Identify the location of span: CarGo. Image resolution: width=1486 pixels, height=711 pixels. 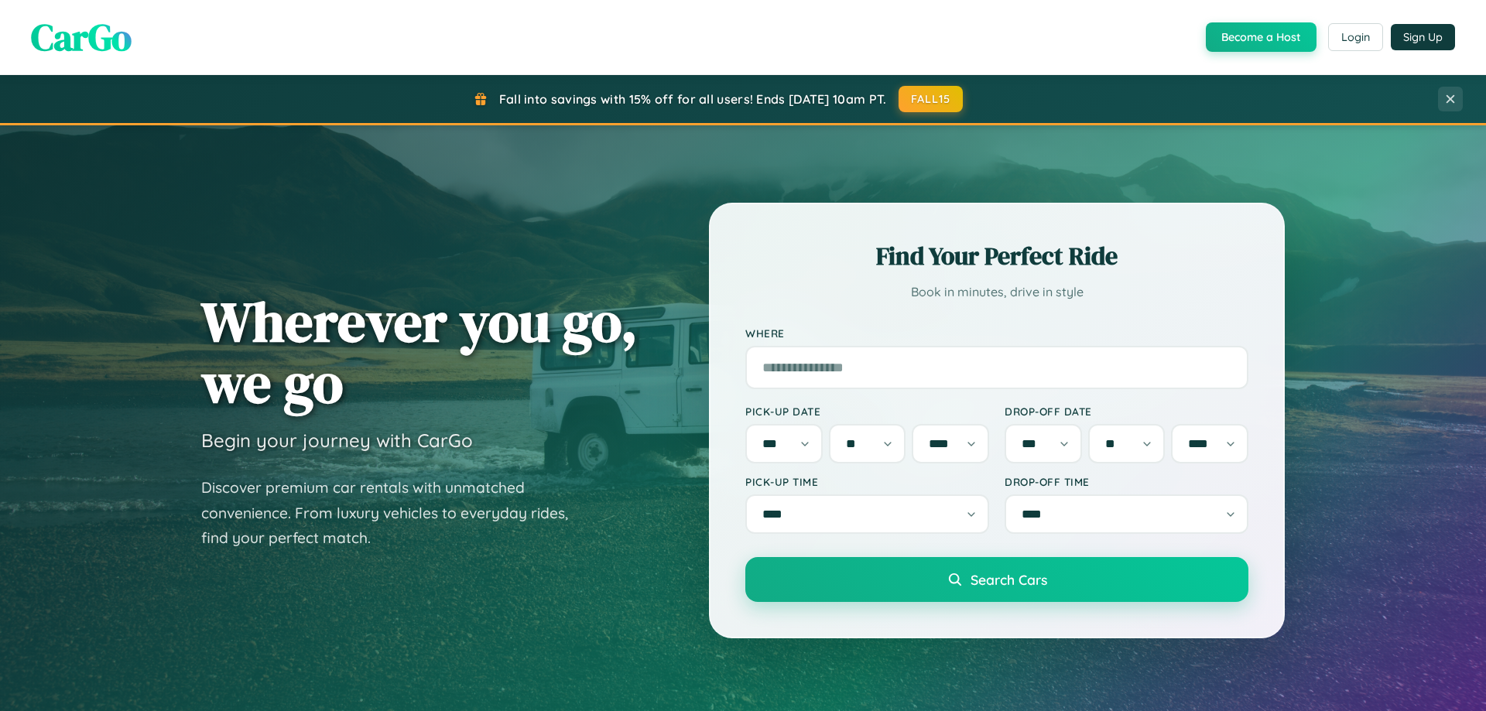
(81, 37).